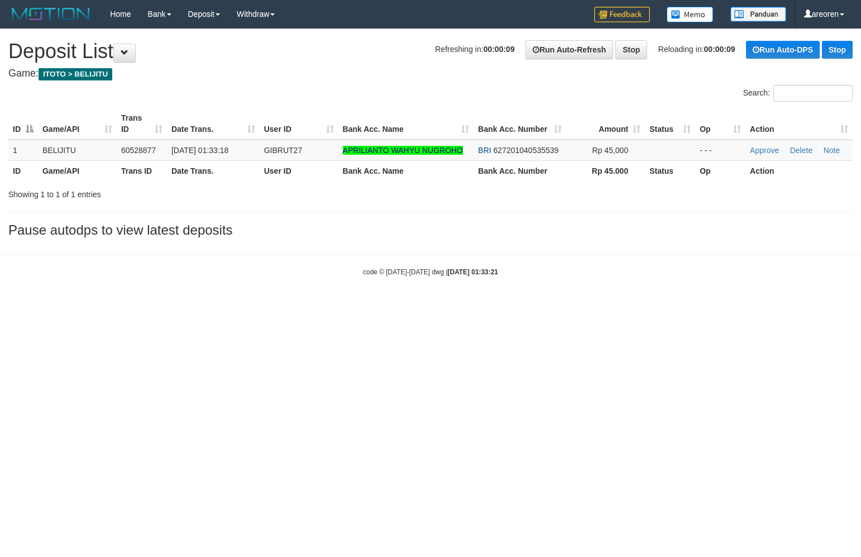  Describe the element at coordinates (142, 123) in the screenshot. I see `th: Trans ID: activate to sort column ascending` at that location.